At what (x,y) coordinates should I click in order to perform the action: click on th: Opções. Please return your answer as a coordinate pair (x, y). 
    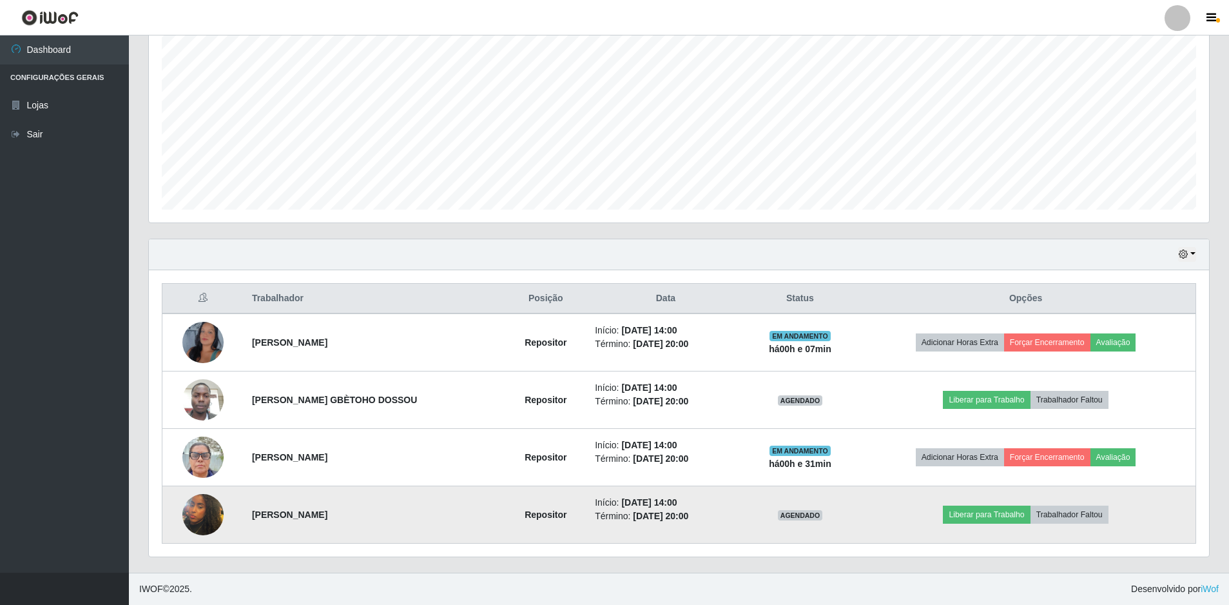
    Looking at the image, I should click on (1025, 298).